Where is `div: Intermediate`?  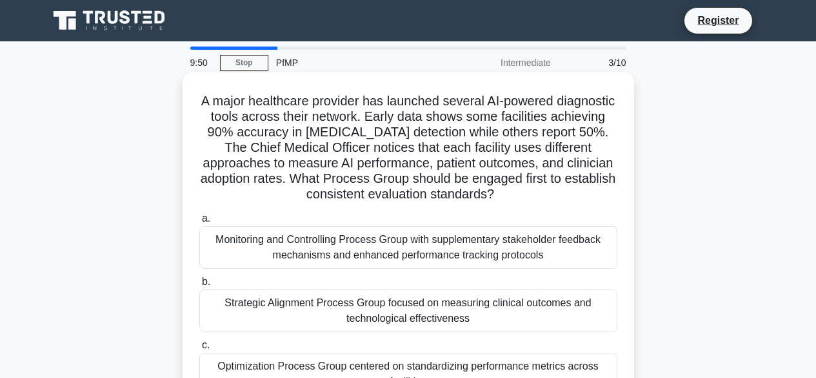 div: Intermediate is located at coordinates (502, 63).